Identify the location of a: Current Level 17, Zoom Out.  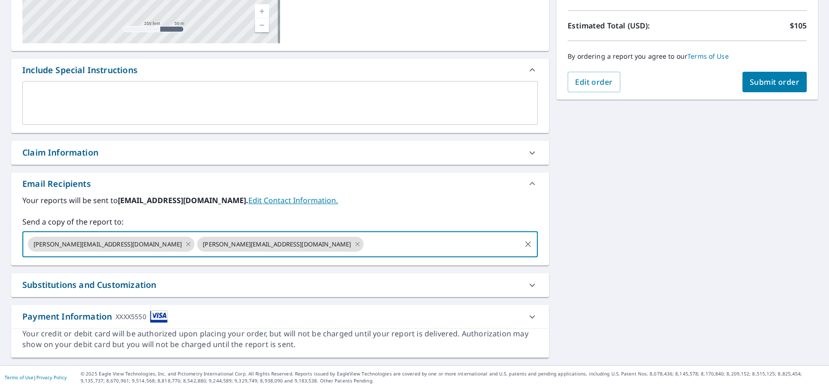
(262, 25).